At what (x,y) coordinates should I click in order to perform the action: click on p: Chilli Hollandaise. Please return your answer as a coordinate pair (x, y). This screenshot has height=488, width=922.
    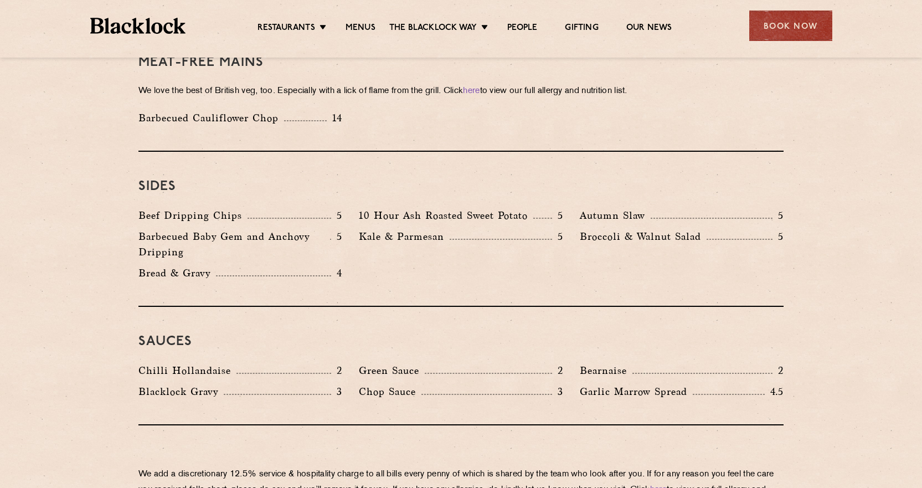
    Looking at the image, I should click on (187, 370).